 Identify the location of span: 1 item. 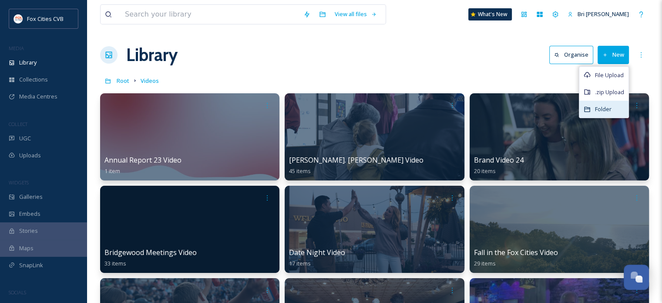
(112, 171).